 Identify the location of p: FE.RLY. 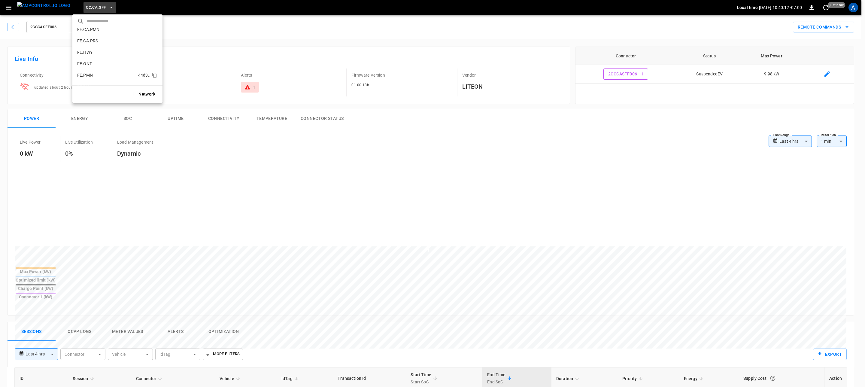
(84, 86).